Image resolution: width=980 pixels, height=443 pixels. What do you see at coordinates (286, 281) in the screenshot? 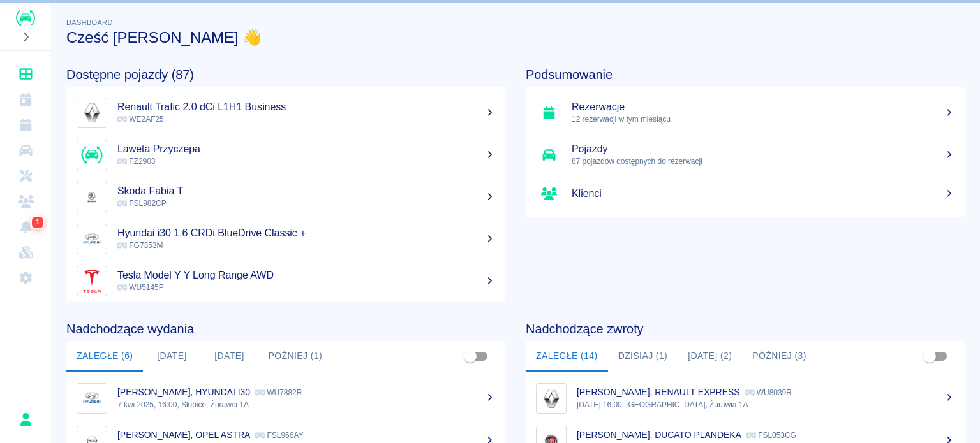
I see `a: ImageTesla Model Y Y Long Range AWD WU5145P` at bounding box center [286, 281].